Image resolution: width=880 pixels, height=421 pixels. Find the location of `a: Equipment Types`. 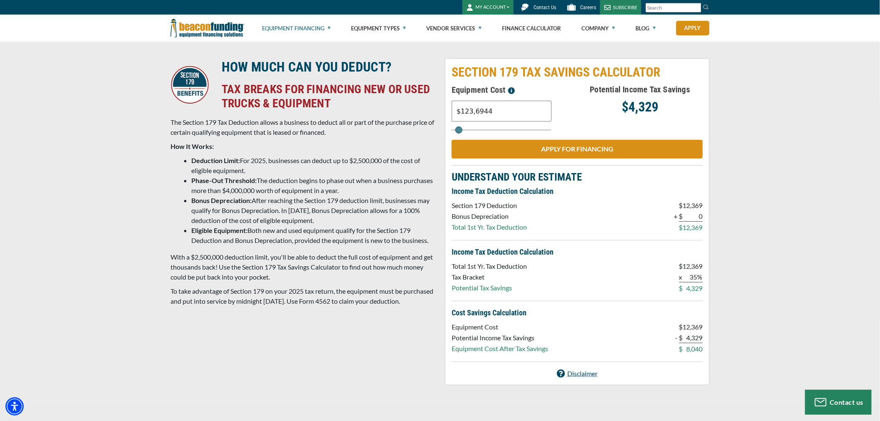

a: Equipment Types is located at coordinates (379, 28).